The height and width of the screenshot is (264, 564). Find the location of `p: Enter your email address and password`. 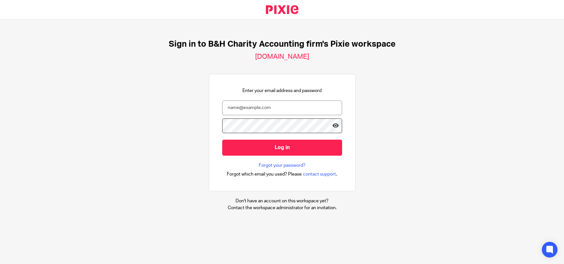

p: Enter your email address and password is located at coordinates (282, 91).